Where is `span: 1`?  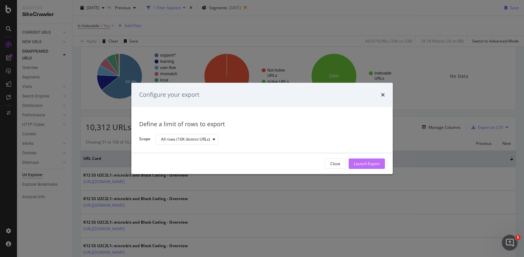
span: 1 is located at coordinates (518, 237).